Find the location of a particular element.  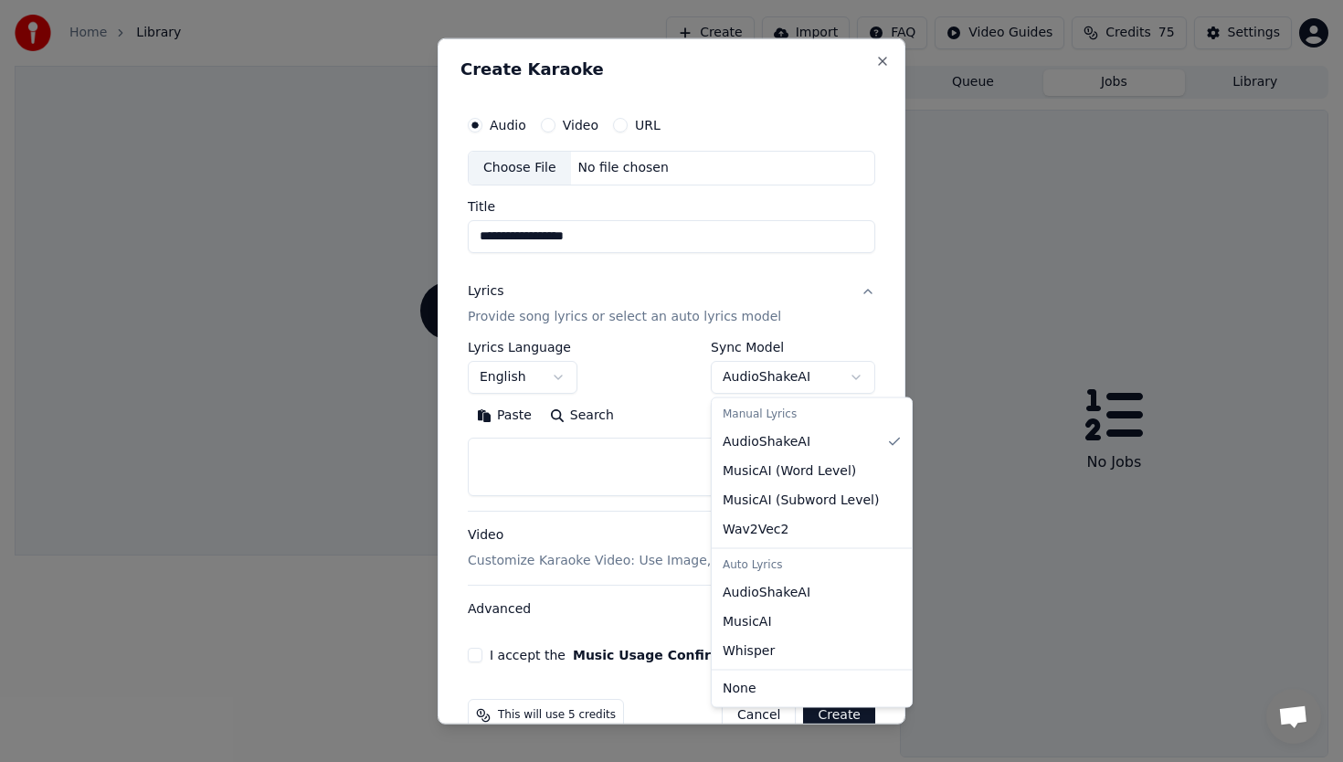

span: None is located at coordinates (739, 688).